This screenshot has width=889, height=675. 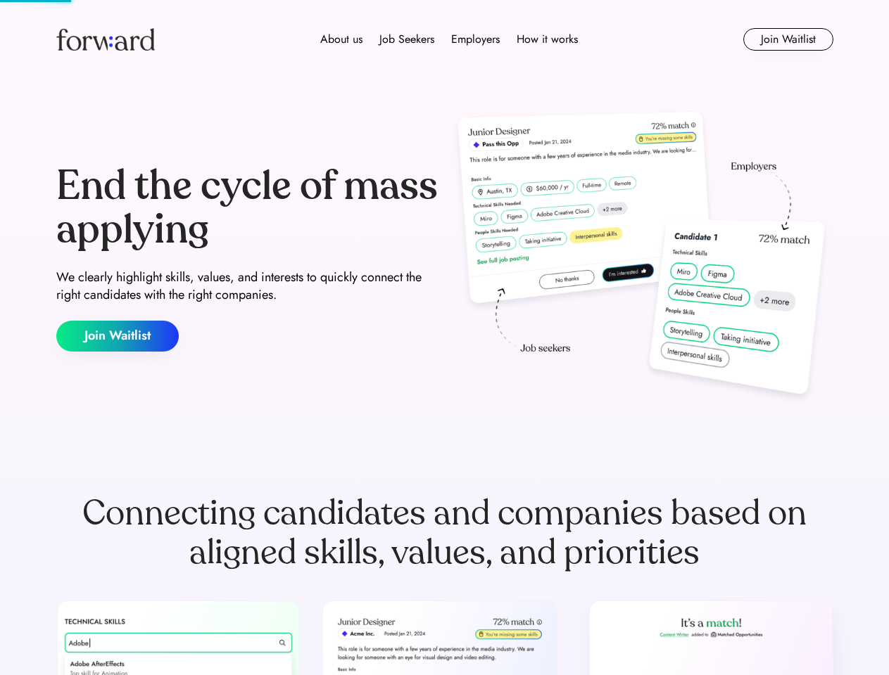 I want to click on div: How it works, so click(x=547, y=39).